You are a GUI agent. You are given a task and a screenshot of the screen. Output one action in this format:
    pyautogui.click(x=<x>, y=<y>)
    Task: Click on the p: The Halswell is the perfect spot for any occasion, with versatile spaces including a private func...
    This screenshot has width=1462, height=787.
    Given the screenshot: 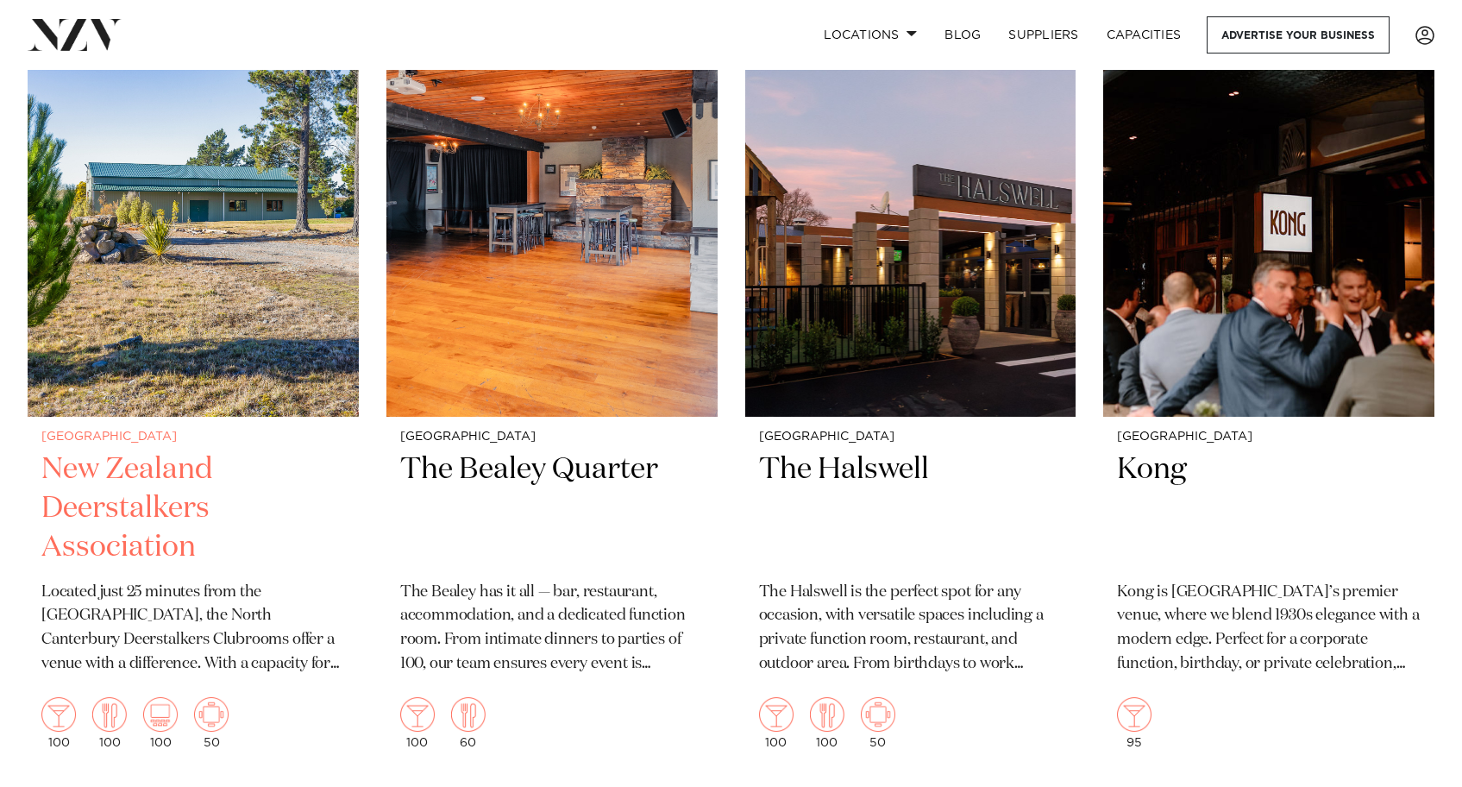 What is the action you would take?
    pyautogui.click(x=911, y=629)
    